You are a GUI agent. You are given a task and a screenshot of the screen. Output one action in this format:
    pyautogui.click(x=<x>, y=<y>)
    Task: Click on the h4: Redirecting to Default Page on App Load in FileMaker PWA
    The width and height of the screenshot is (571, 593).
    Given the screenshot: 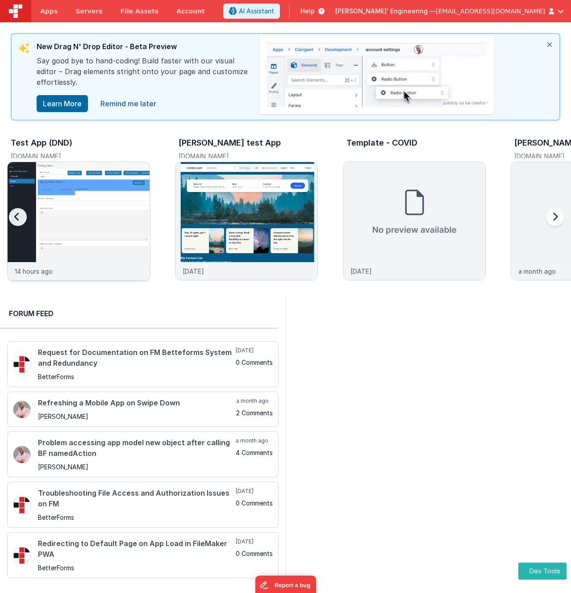 What is the action you would take?
    pyautogui.click(x=136, y=549)
    